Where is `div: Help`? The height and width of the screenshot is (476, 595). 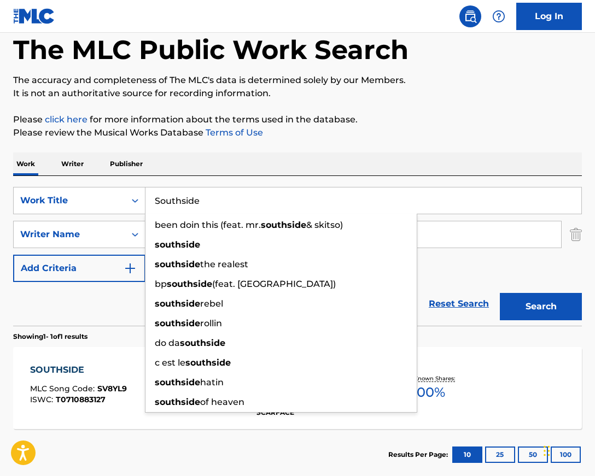 div: Help is located at coordinates (499, 16).